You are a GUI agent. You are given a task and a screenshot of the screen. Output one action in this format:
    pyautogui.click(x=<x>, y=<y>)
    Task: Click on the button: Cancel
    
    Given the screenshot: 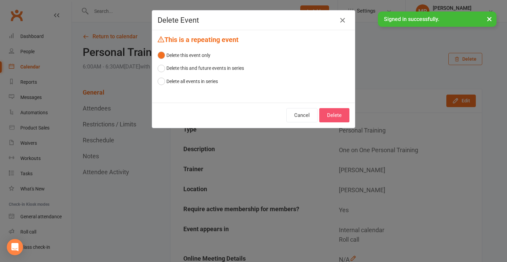 What is the action you would take?
    pyautogui.click(x=302, y=115)
    